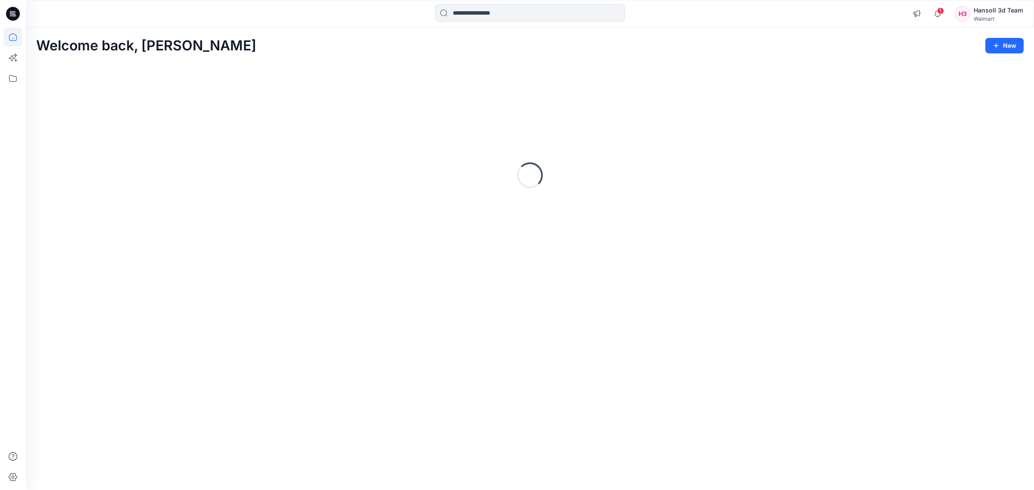  Describe the element at coordinates (998, 10) in the screenshot. I see `div: Hansoll 3d Team` at that location.